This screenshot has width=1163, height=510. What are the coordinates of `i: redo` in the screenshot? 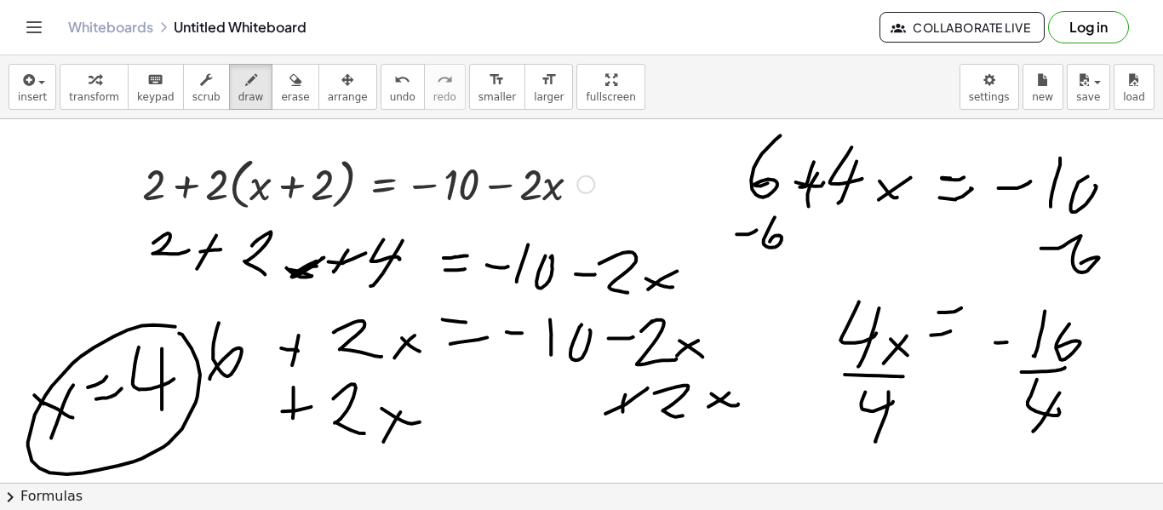 It's located at (445, 80).